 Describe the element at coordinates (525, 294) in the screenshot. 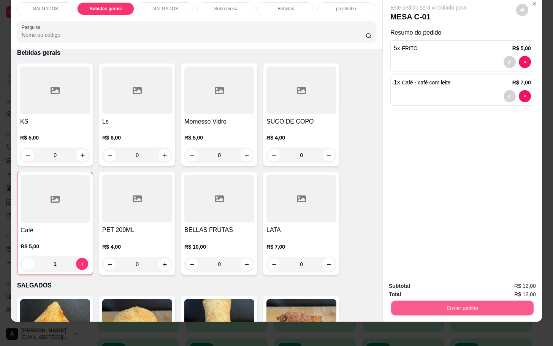

I see `span: R$ 12,00` at that location.